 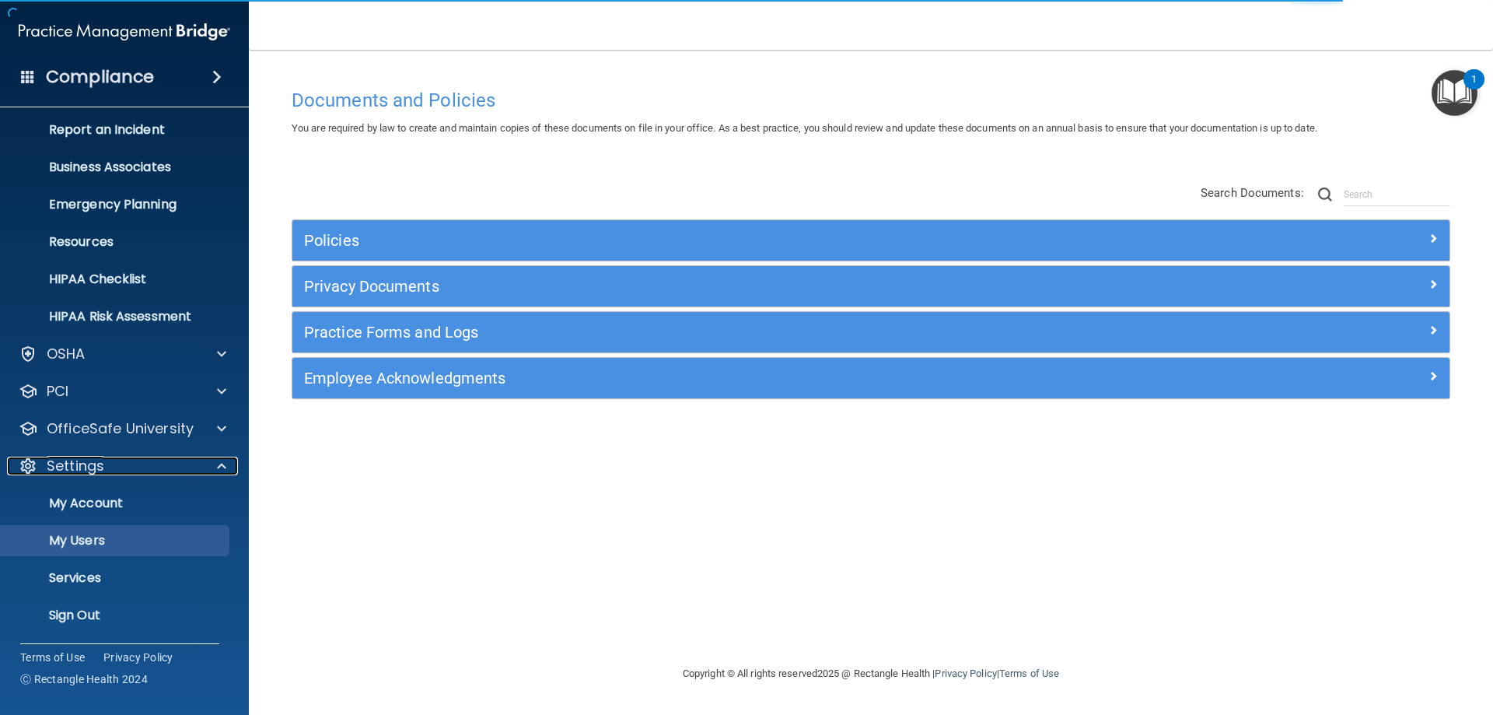 I want to click on p: HIPAA Risk Assessment, so click(x=116, y=317).